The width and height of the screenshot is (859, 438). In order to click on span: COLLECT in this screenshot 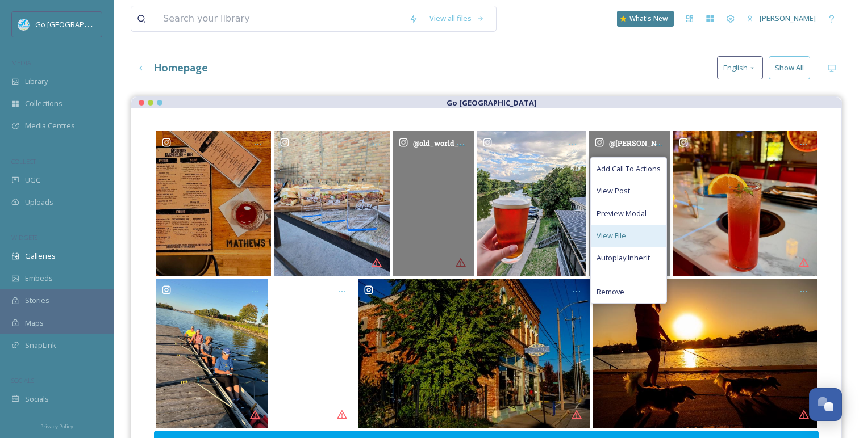, I will do `click(23, 161)`.